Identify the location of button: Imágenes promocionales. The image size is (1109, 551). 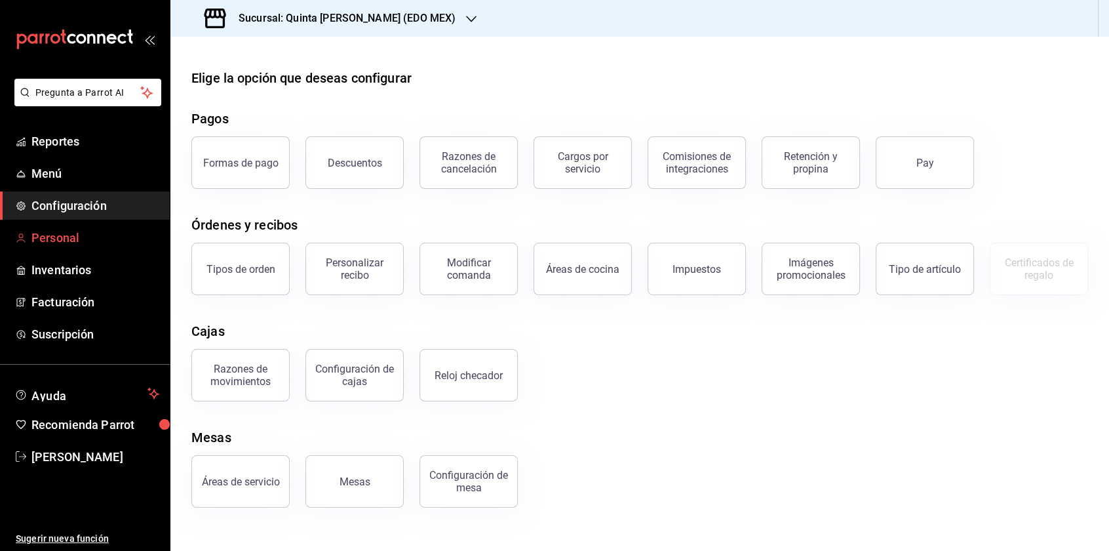
(811, 269).